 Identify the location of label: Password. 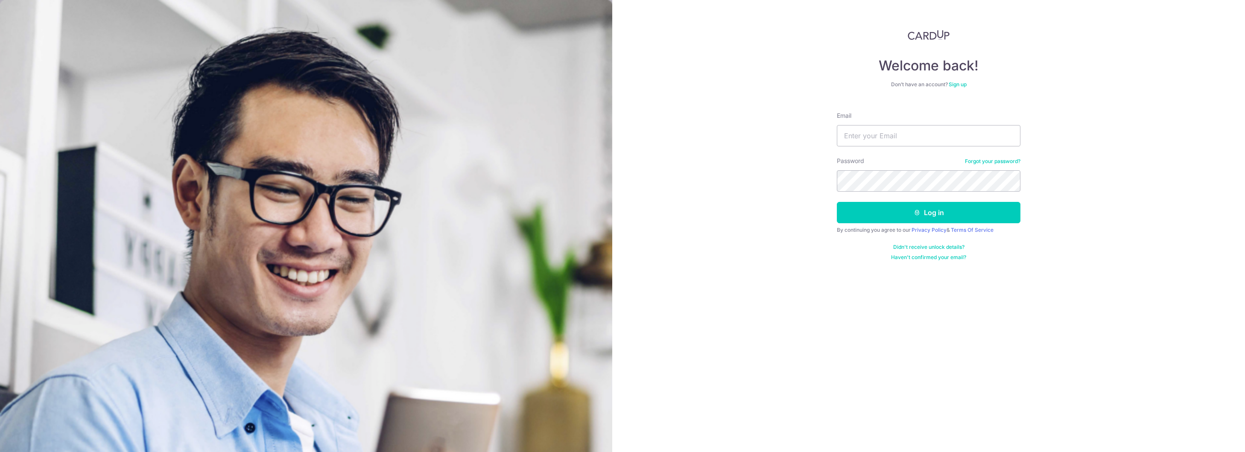
(851, 161).